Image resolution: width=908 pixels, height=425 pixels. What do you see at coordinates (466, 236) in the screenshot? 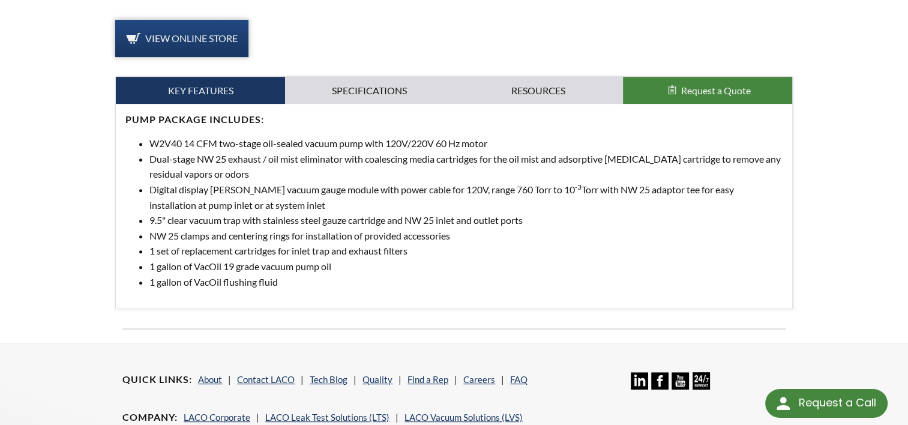
I see `li: NW 25 clamps and centering rings for installation of provided accessories` at bounding box center [466, 236].